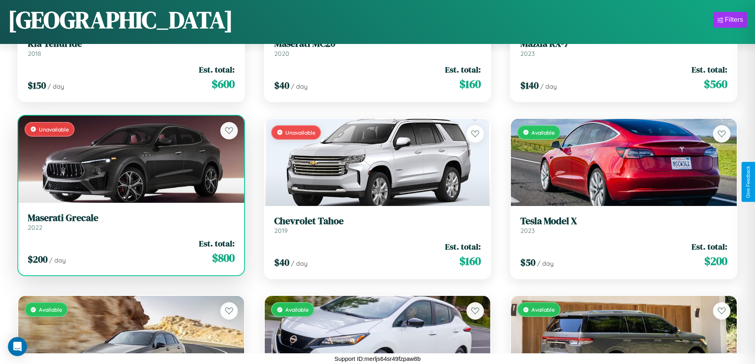  Describe the element at coordinates (378, 359) in the screenshot. I see `p: Support ID: merljs64sr49fzpaw8b` at that location.